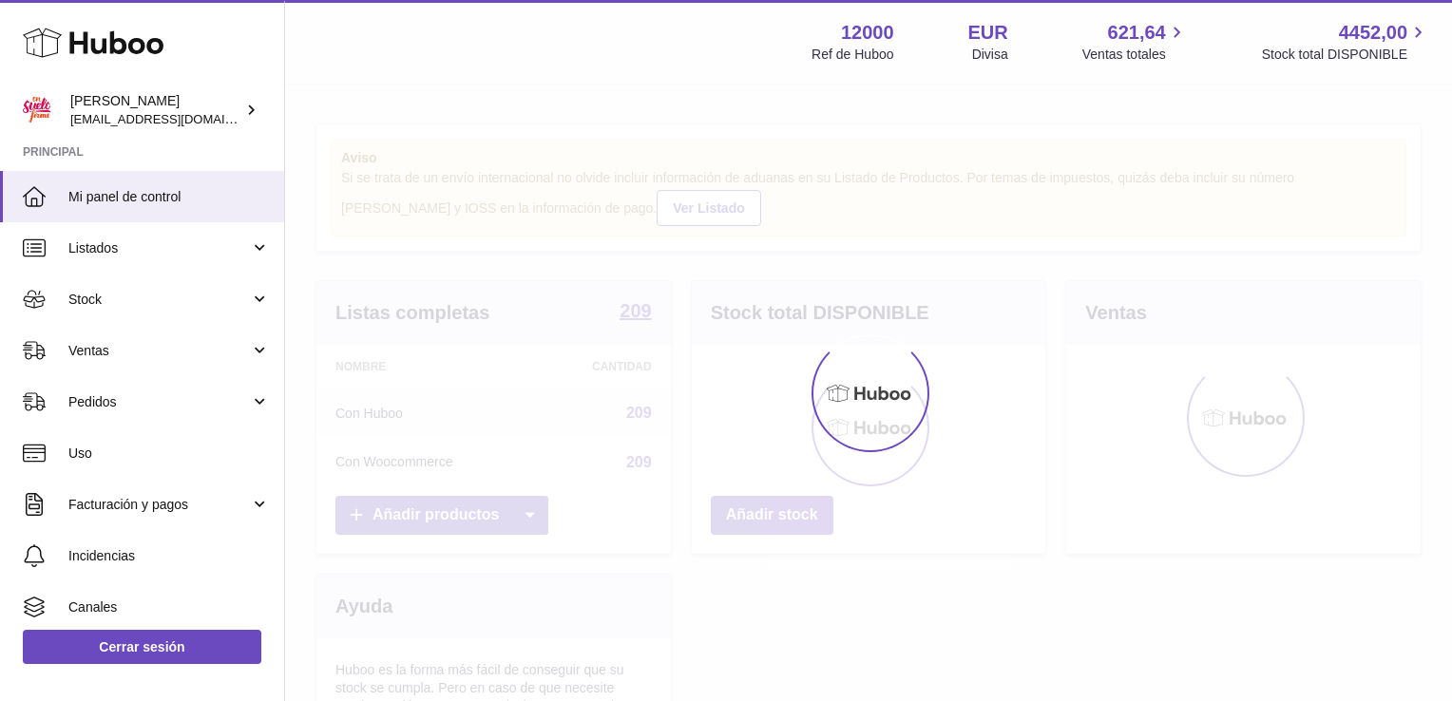  What do you see at coordinates (159, 248) in the screenshot?
I see `span: Listados` at bounding box center [159, 248].